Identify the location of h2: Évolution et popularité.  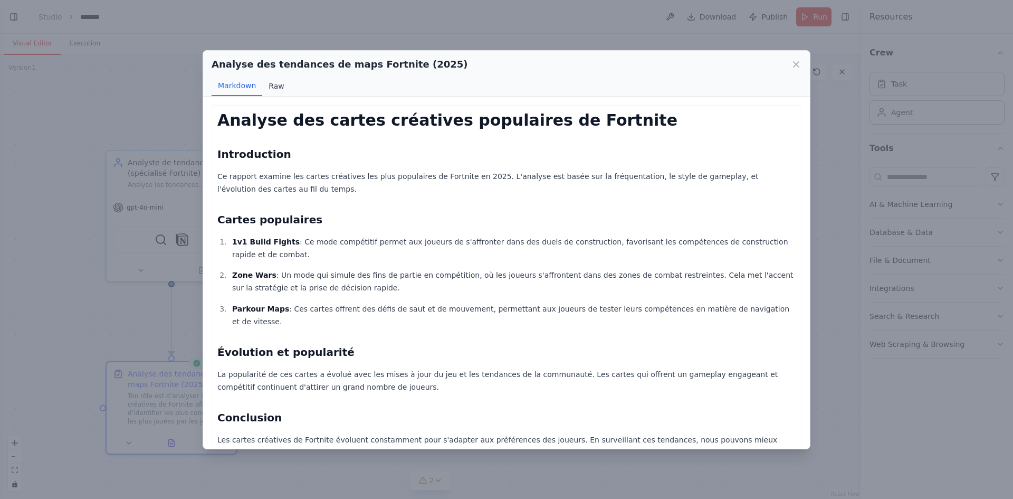
(507, 352).